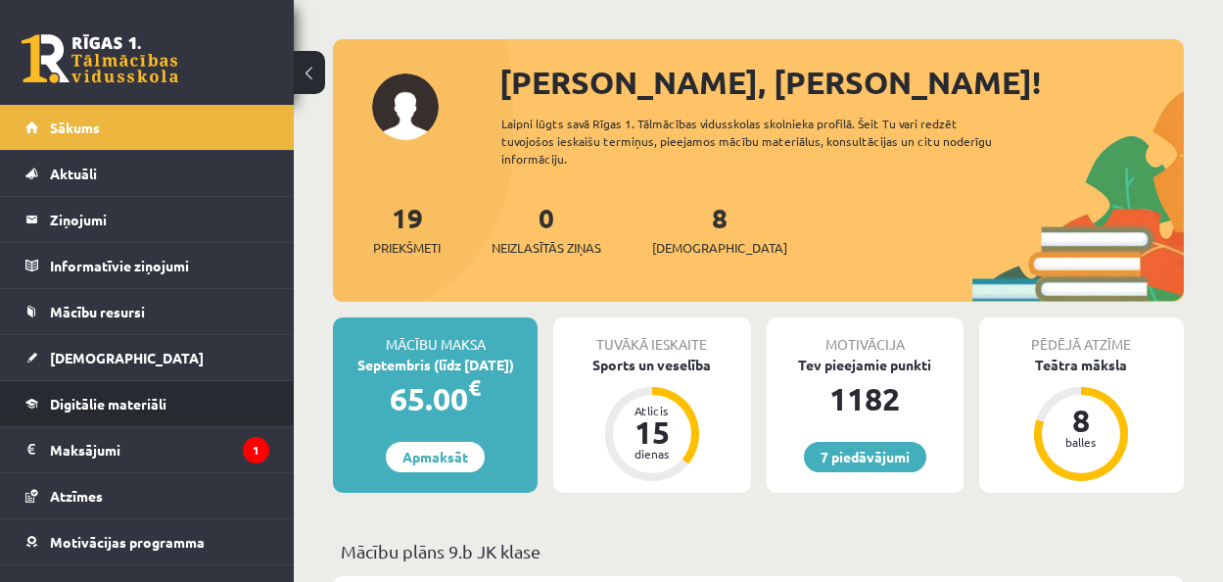 The width and height of the screenshot is (1223, 582). What do you see at coordinates (147, 450) in the screenshot?
I see `a: Maksājumi1` at bounding box center [147, 450].